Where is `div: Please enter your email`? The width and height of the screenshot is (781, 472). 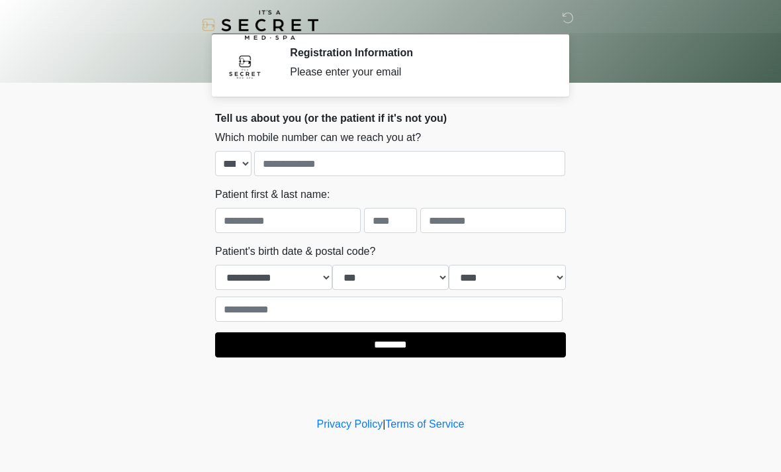
div: Please enter your email is located at coordinates (418, 72).